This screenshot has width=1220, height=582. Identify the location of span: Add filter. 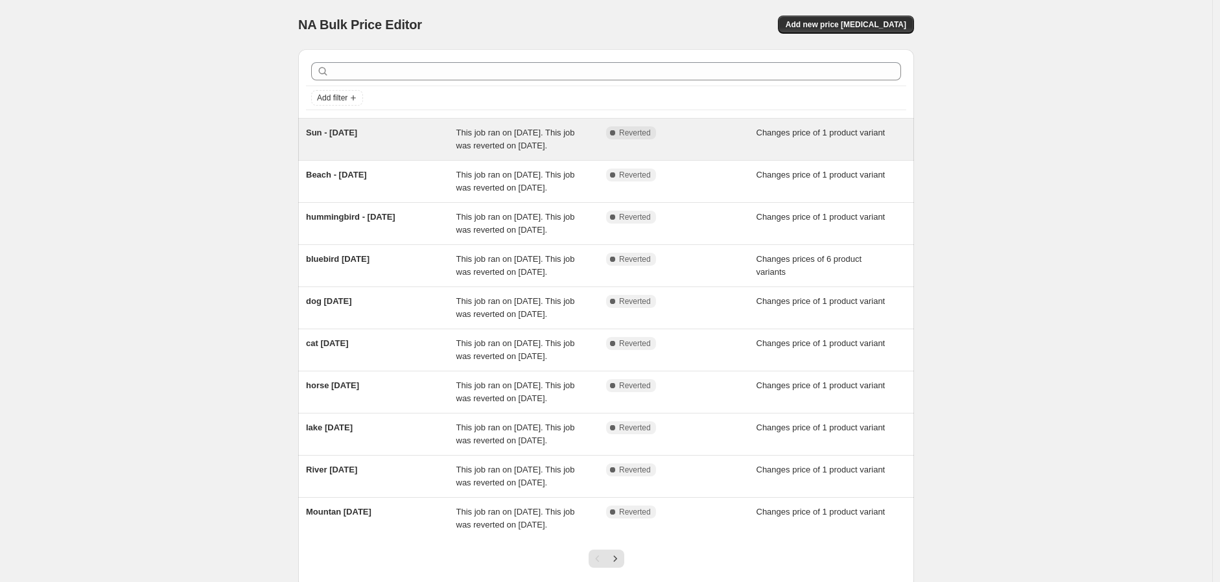
(332, 98).